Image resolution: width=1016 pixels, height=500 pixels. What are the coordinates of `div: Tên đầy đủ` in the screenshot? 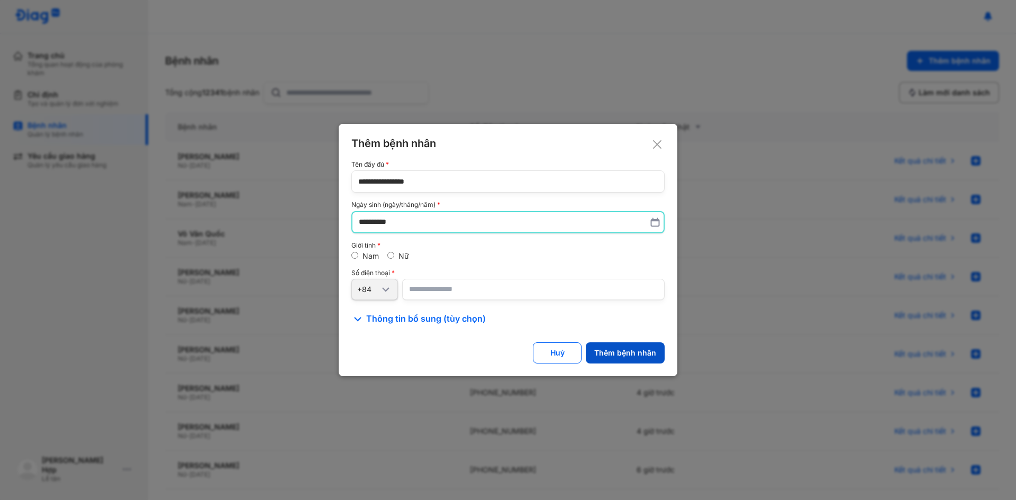 It's located at (508, 165).